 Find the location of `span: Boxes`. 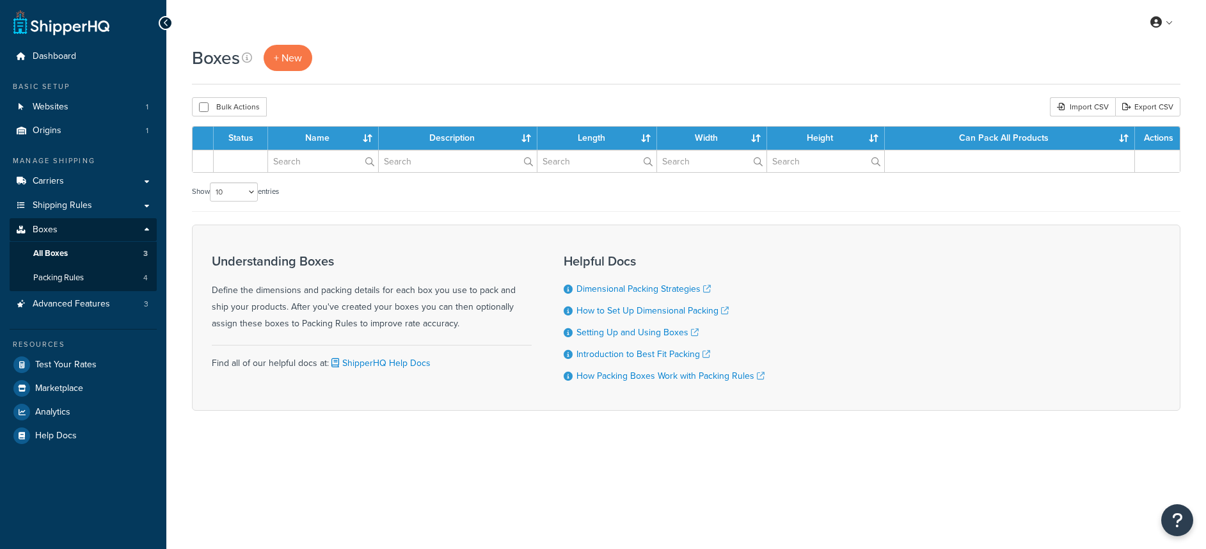

span: Boxes is located at coordinates (45, 230).